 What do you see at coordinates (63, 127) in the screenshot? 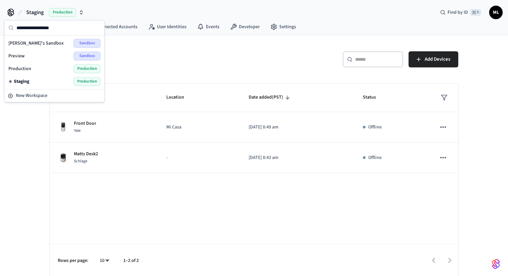
I see `img: Yale Assure Touchscreen Wifi Smart Lock, Satin Nickel, Front` at bounding box center [63, 127].